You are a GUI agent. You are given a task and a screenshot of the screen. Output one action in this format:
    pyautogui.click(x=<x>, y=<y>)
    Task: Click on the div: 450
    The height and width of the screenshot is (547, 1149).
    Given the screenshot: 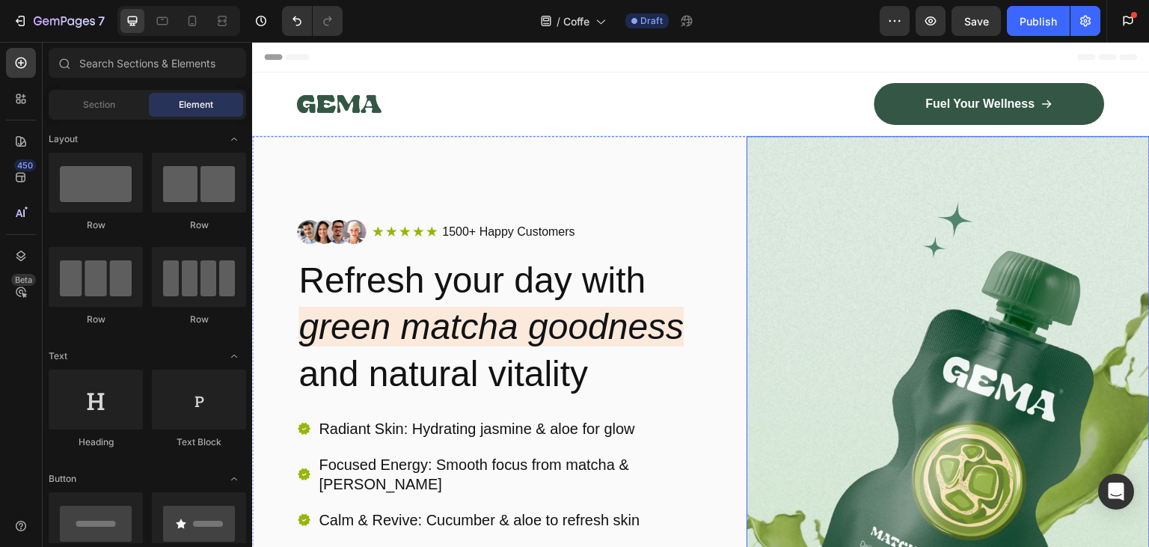 What is the action you would take?
    pyautogui.click(x=25, y=165)
    